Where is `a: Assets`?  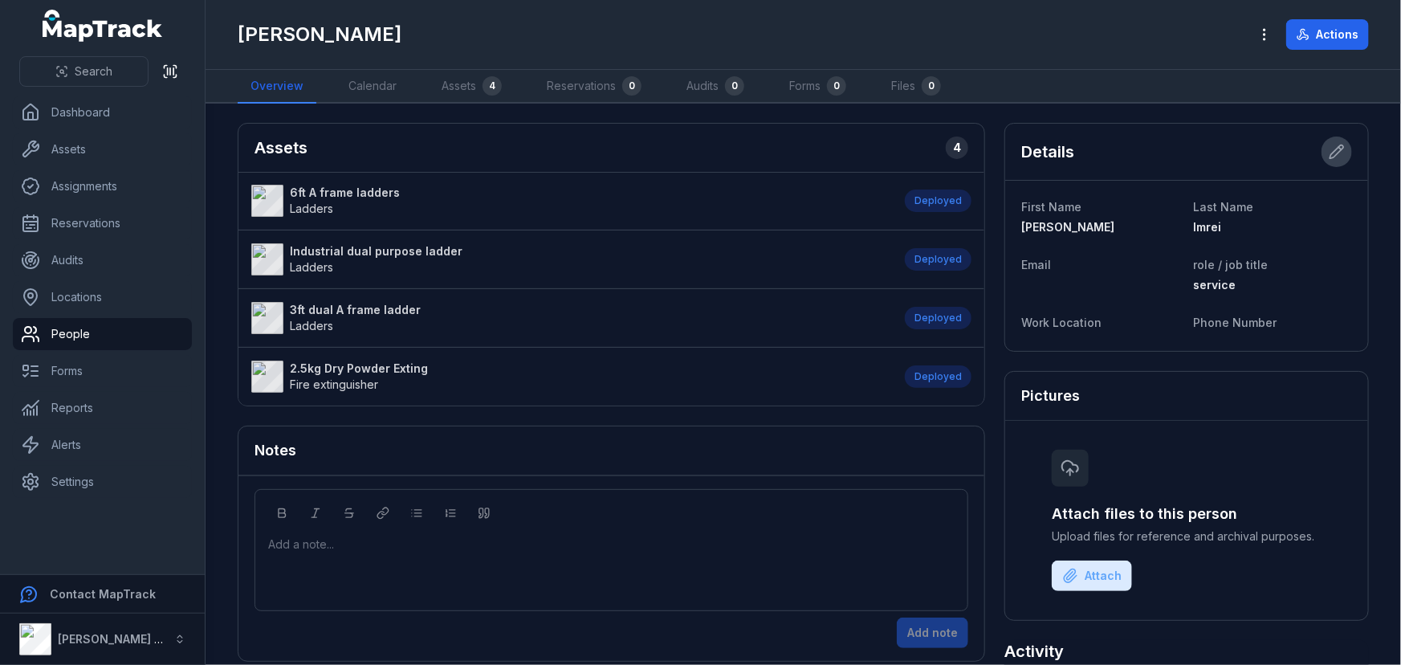
a: Assets is located at coordinates (102, 149).